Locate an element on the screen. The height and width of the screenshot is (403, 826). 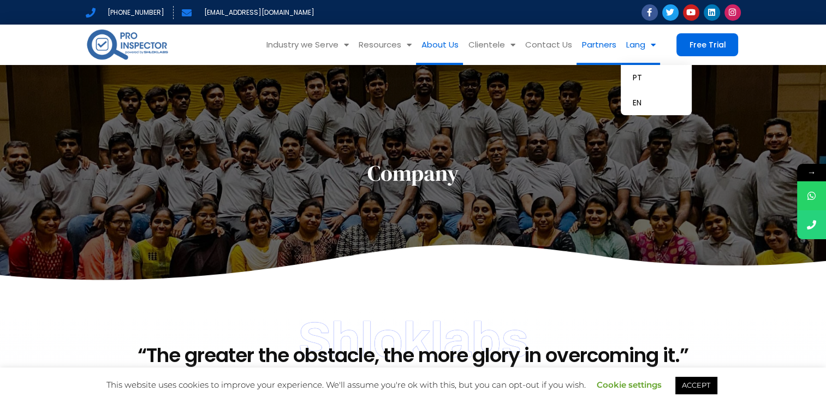
a: Lang is located at coordinates (640, 45).